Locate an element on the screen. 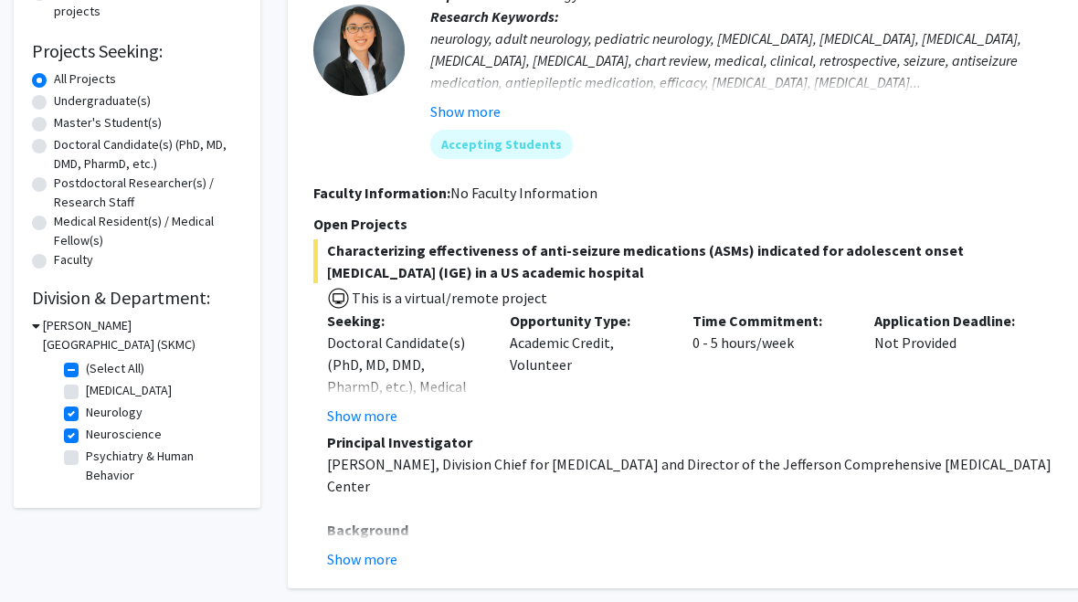  label: Neurology is located at coordinates (114, 412).